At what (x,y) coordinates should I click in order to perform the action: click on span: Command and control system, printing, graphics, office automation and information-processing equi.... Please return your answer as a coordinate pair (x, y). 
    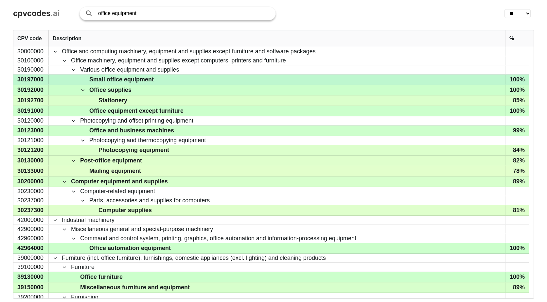
    Looking at the image, I should click on (218, 239).